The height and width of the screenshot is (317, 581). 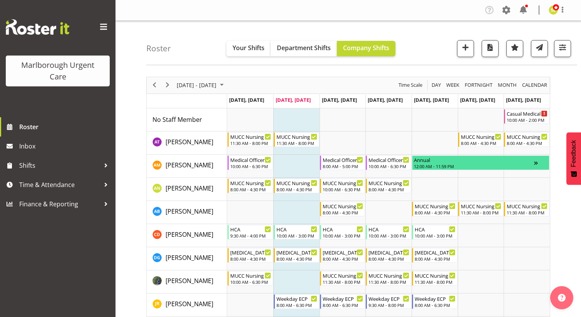 I want to click on button: Previous, so click(x=154, y=85).